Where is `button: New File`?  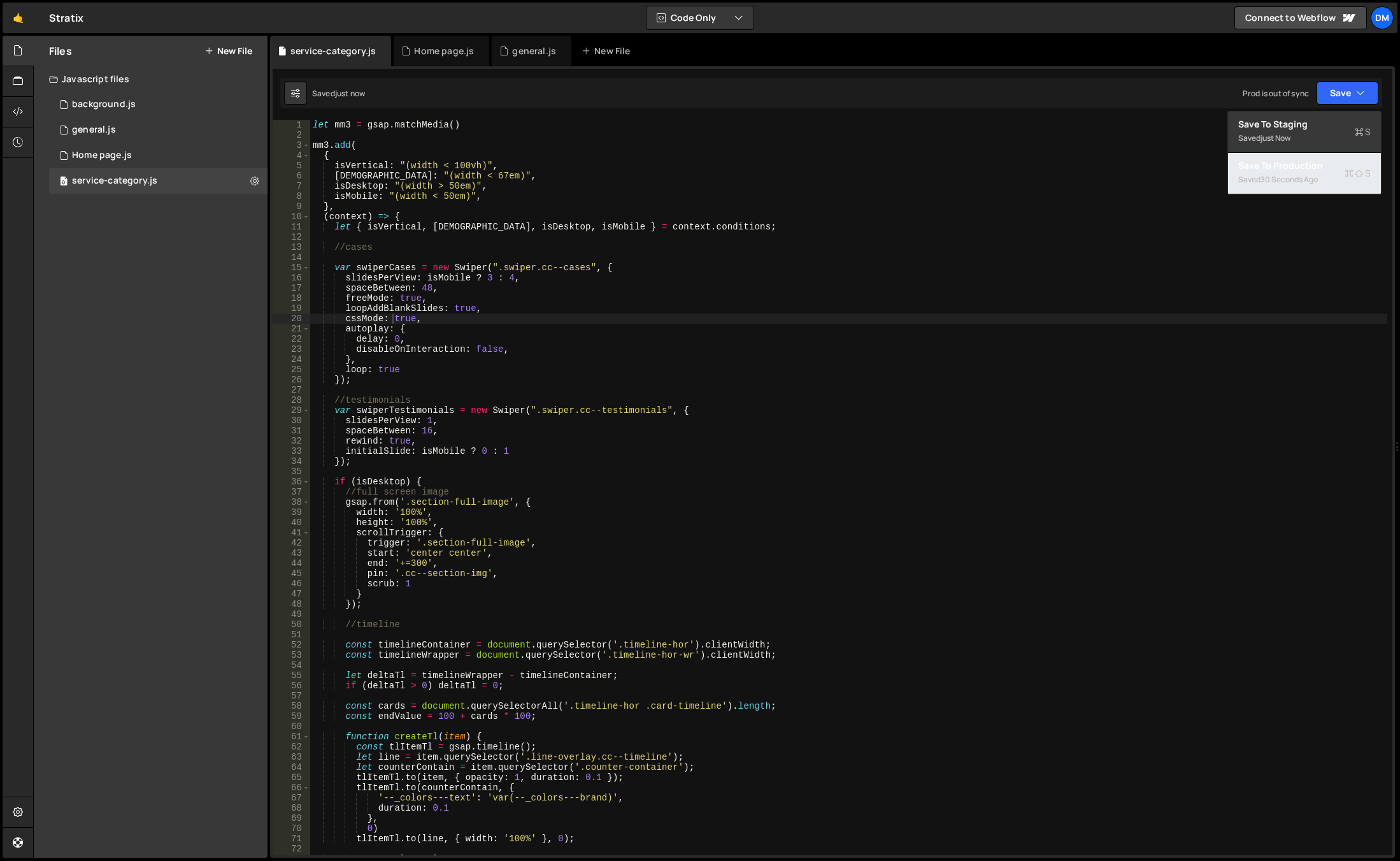 button: New File is located at coordinates (228, 51).